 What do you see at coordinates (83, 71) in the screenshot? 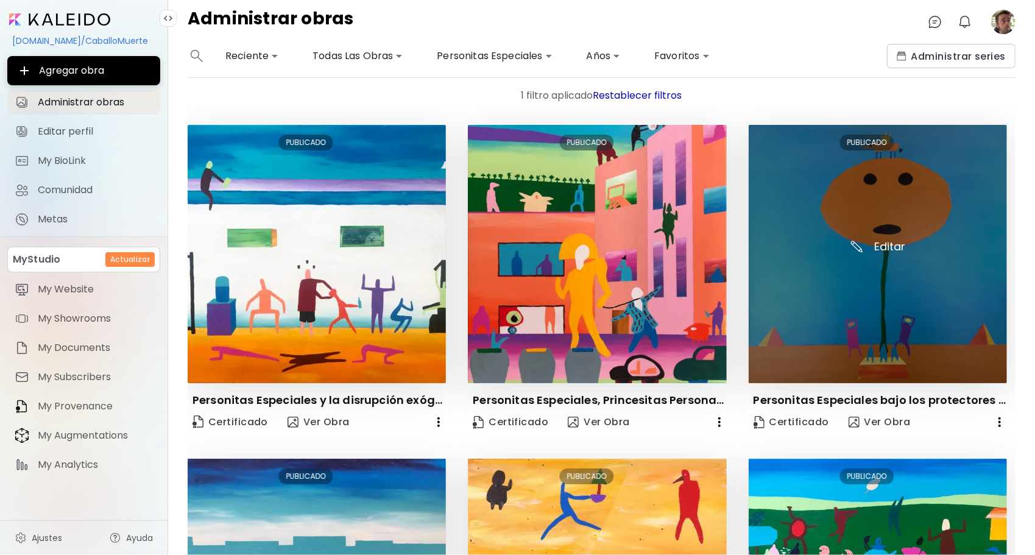
I see `button: Agregar obra` at bounding box center [83, 71].